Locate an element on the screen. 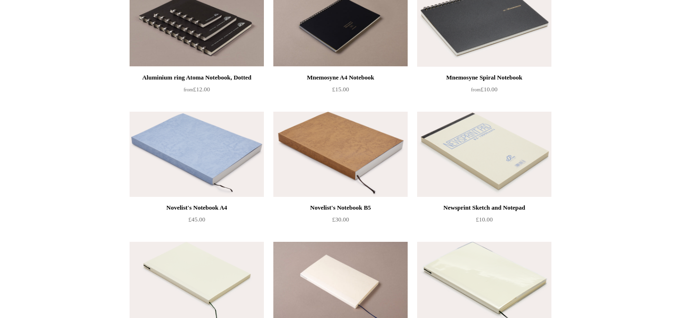 This screenshot has height=318, width=681. a: Novelist's Notebook A4 £45.00 is located at coordinates (197, 221).